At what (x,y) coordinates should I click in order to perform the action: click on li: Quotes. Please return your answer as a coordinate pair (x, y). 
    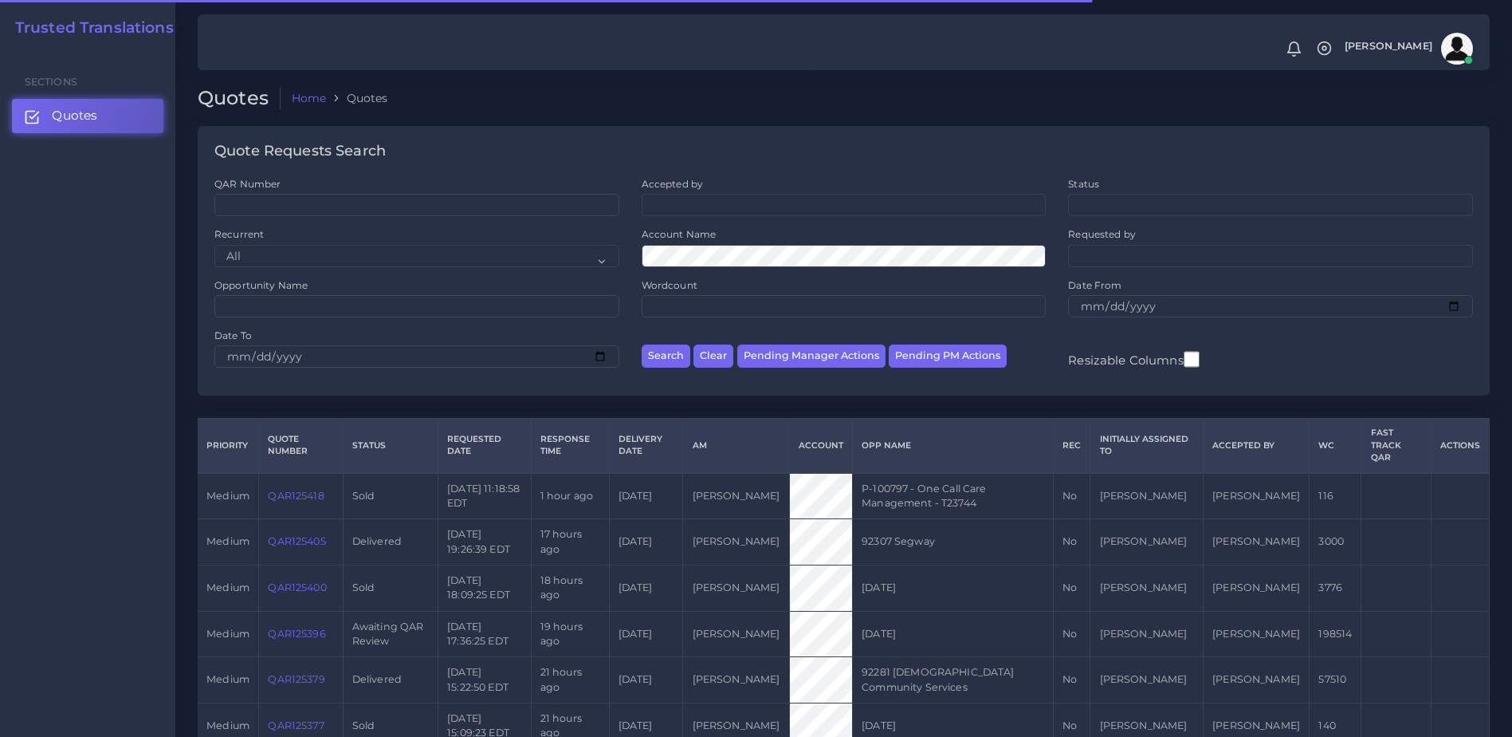
    Looking at the image, I should click on (356, 98).